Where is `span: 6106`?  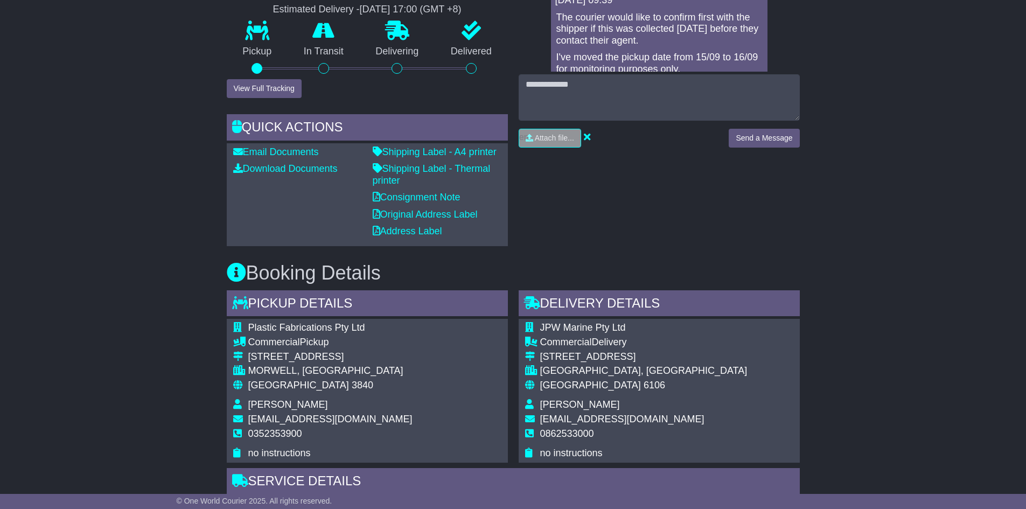 span: 6106 is located at coordinates (654, 385).